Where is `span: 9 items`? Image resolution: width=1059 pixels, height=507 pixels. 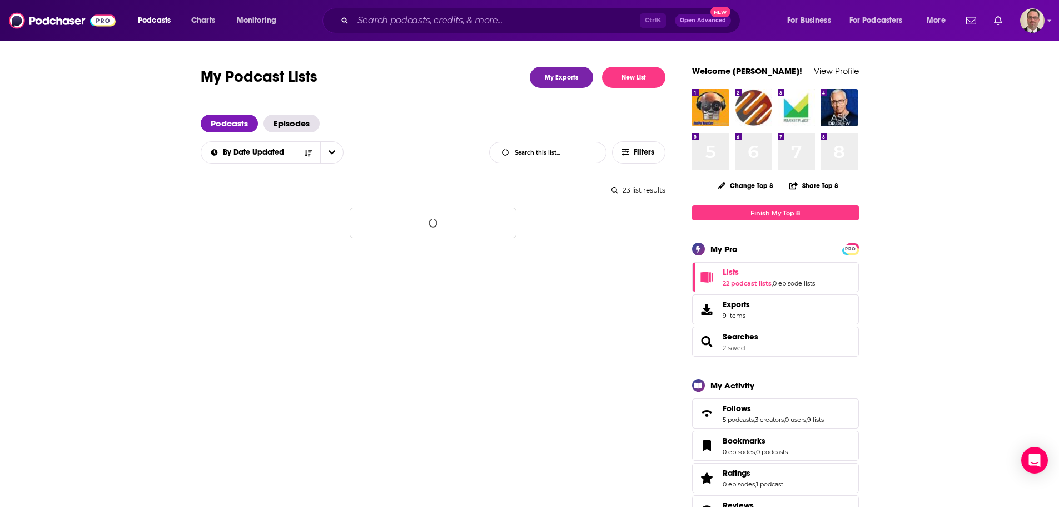 span: 9 items is located at coordinates (736, 315).